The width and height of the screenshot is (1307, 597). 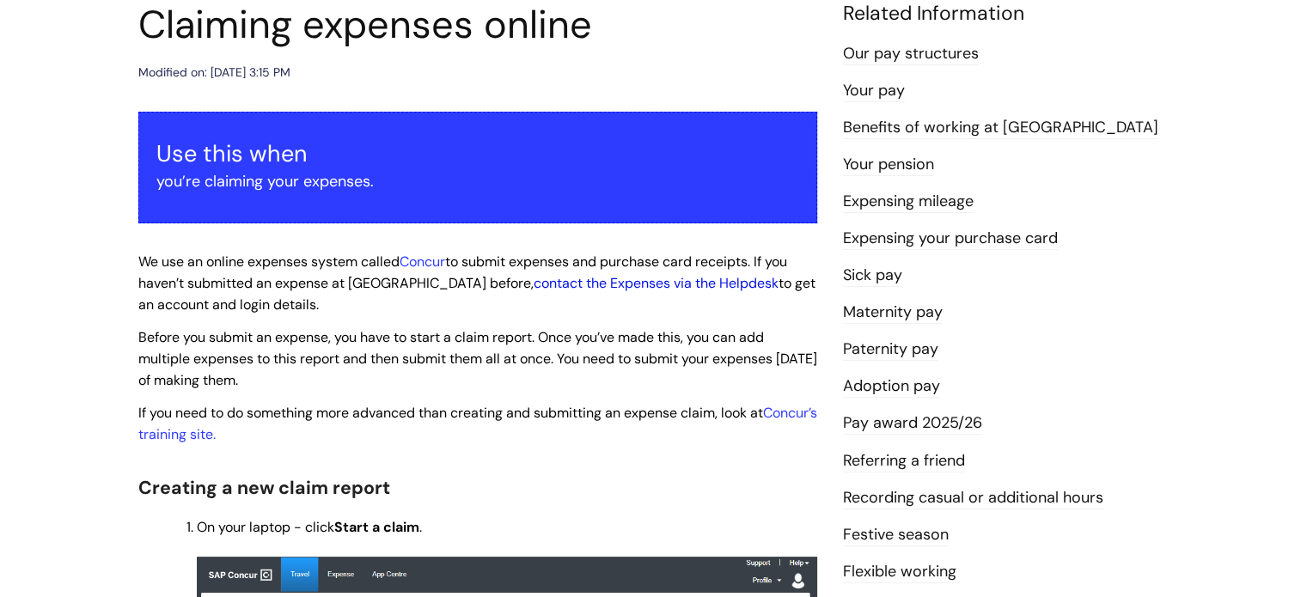 I want to click on a: Expensing mileage, so click(x=908, y=202).